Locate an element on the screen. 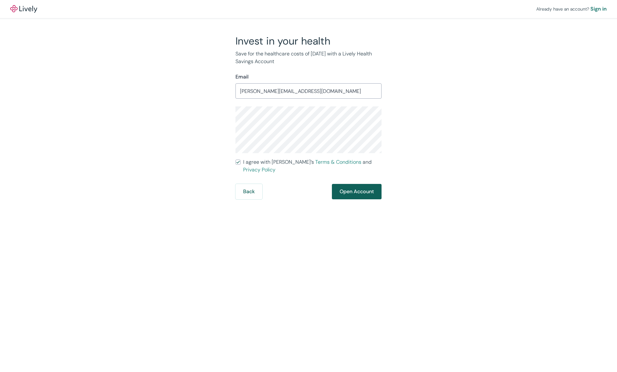  a: Terms & Conditions is located at coordinates (338, 162).